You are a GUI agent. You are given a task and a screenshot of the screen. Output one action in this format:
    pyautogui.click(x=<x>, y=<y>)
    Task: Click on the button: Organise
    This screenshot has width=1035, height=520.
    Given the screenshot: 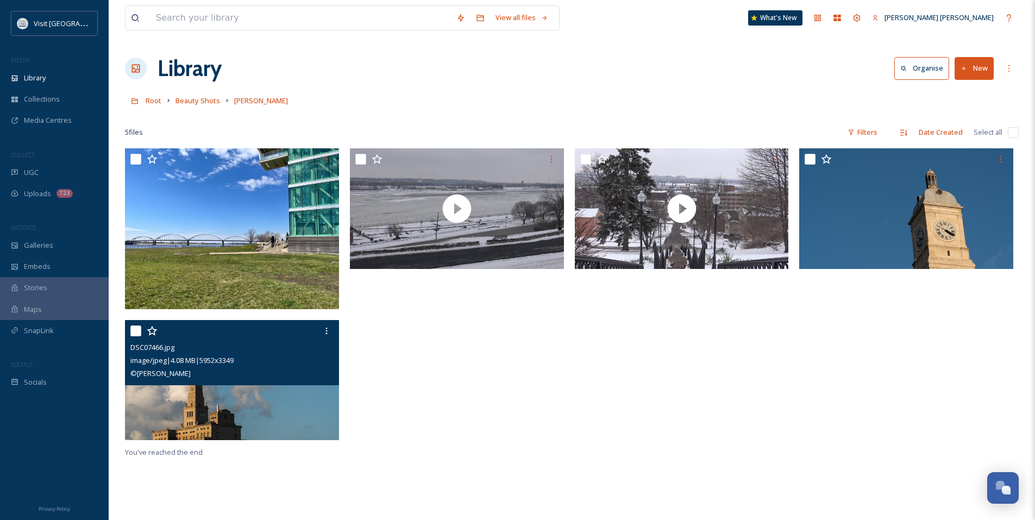 What is the action you would take?
    pyautogui.click(x=922, y=68)
    